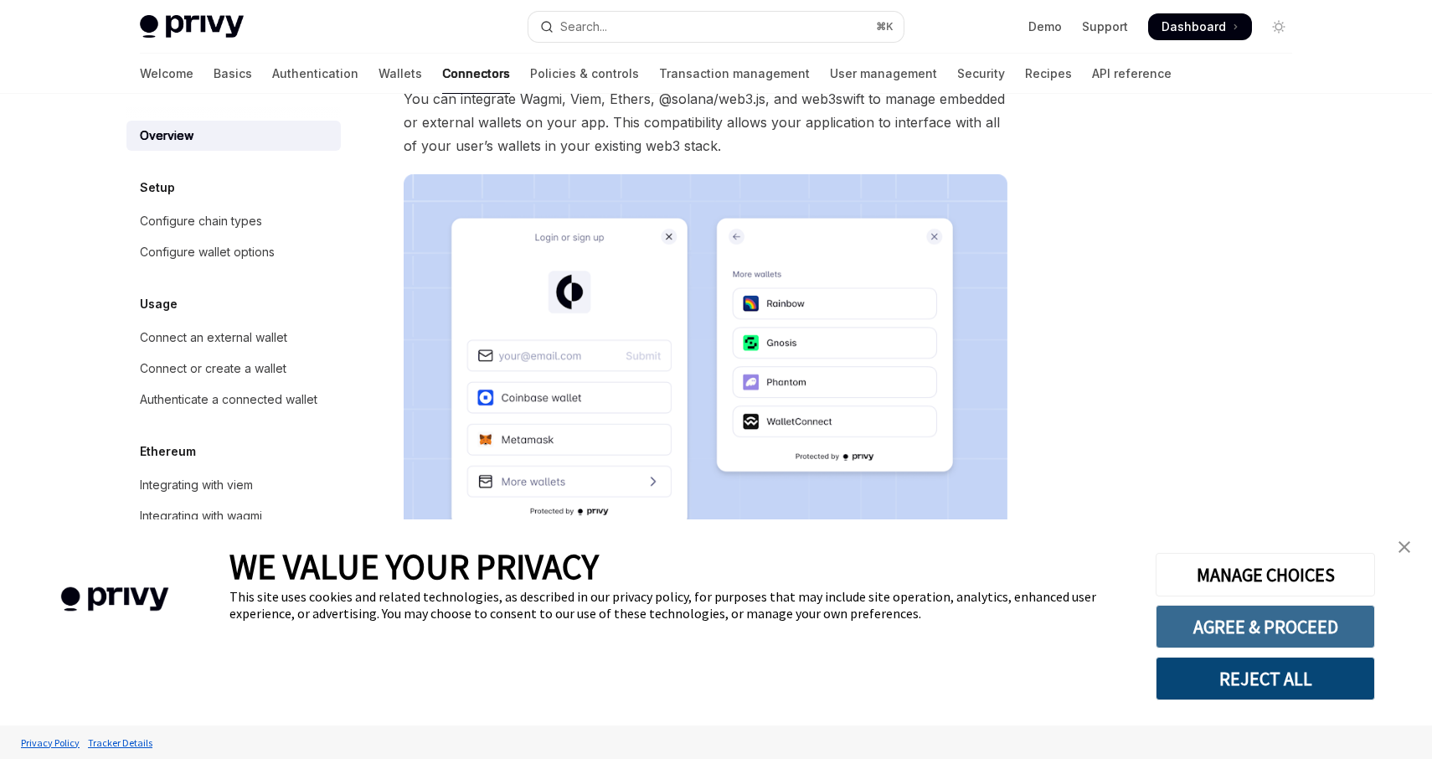 Image resolution: width=1432 pixels, height=759 pixels. I want to click on h5: Ethereum, so click(167, 451).